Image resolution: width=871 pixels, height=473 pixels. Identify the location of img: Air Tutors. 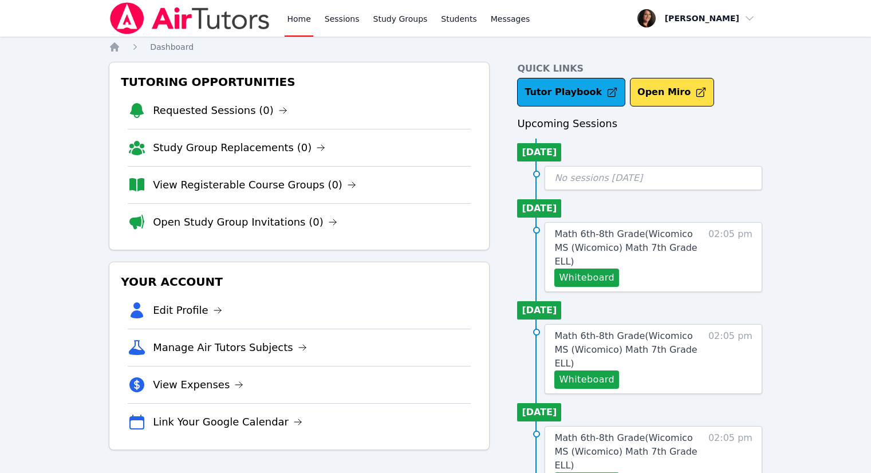
(190, 18).